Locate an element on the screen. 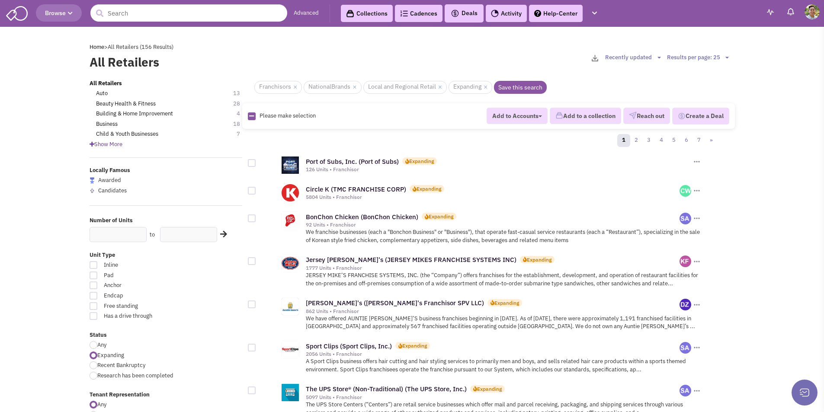  input: Search is located at coordinates (189, 13).